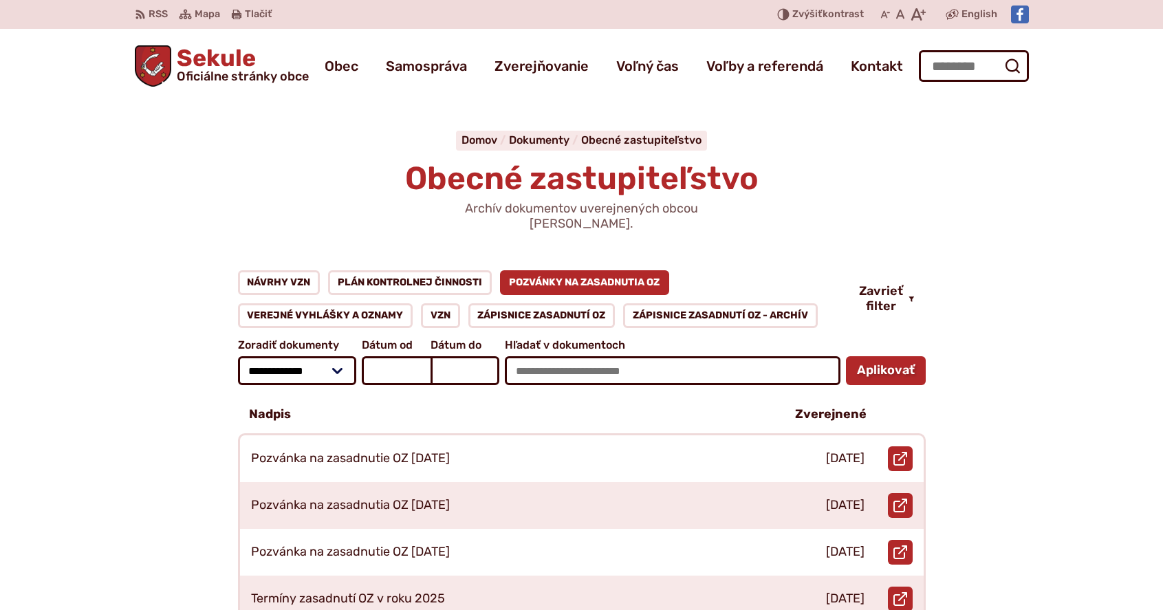 Image resolution: width=1163 pixels, height=610 pixels. What do you see at coordinates (396, 371) in the screenshot?
I see `input: Dátum od` at bounding box center [396, 371].